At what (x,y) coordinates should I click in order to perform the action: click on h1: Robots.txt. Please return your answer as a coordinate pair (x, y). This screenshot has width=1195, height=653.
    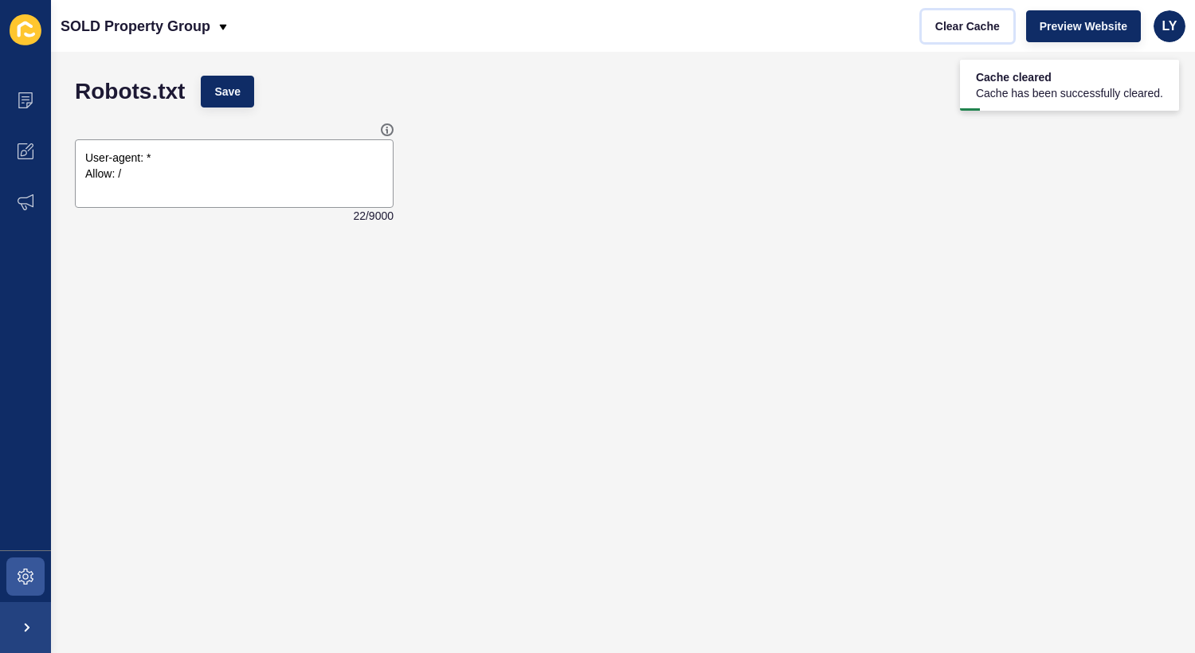
    Looking at the image, I should click on (130, 92).